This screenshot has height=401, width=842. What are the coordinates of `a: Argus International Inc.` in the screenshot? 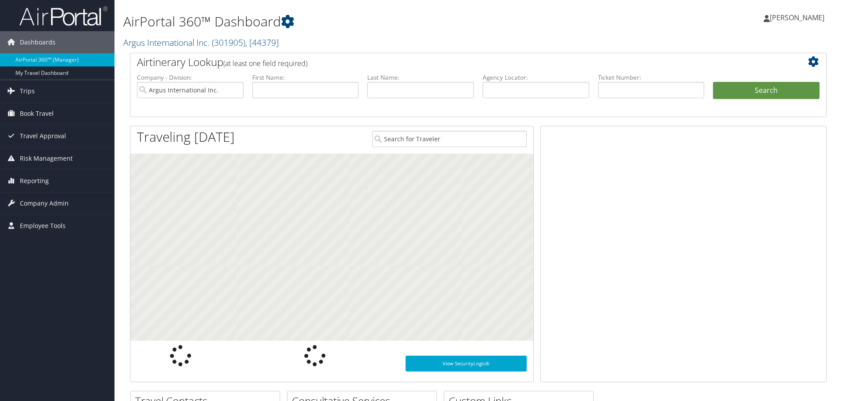 It's located at (201, 42).